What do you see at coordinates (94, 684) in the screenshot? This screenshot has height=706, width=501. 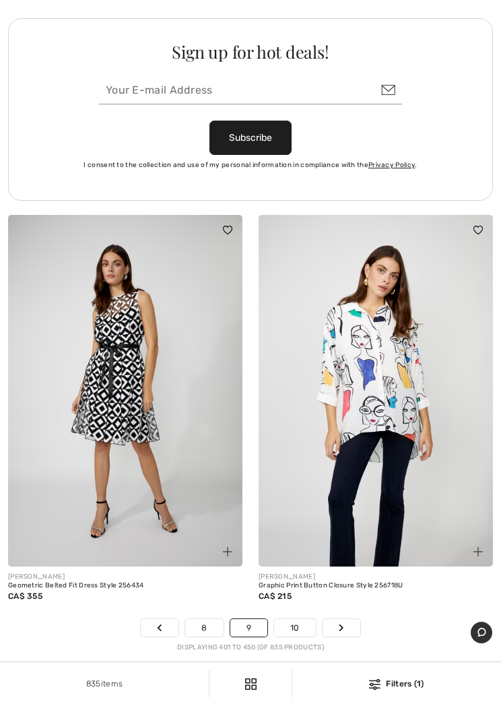 I see `span: 835` at bounding box center [94, 684].